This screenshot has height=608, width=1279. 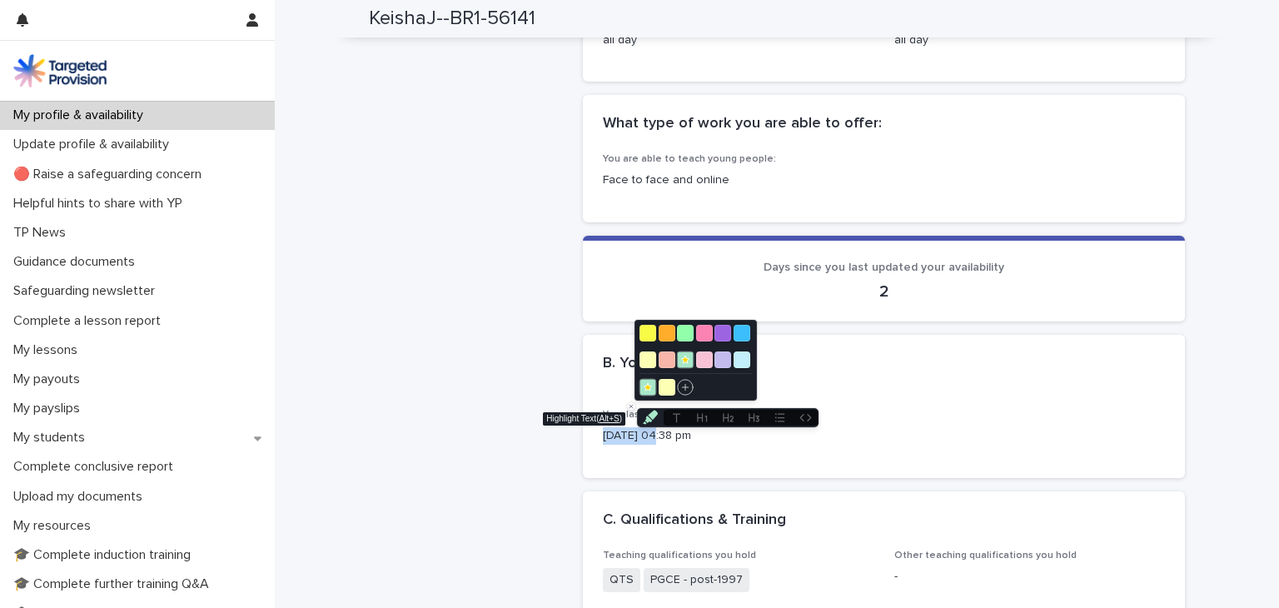 What do you see at coordinates (639, 364) in the screenshot?
I see `h2: B. Your CV` at bounding box center [639, 364].